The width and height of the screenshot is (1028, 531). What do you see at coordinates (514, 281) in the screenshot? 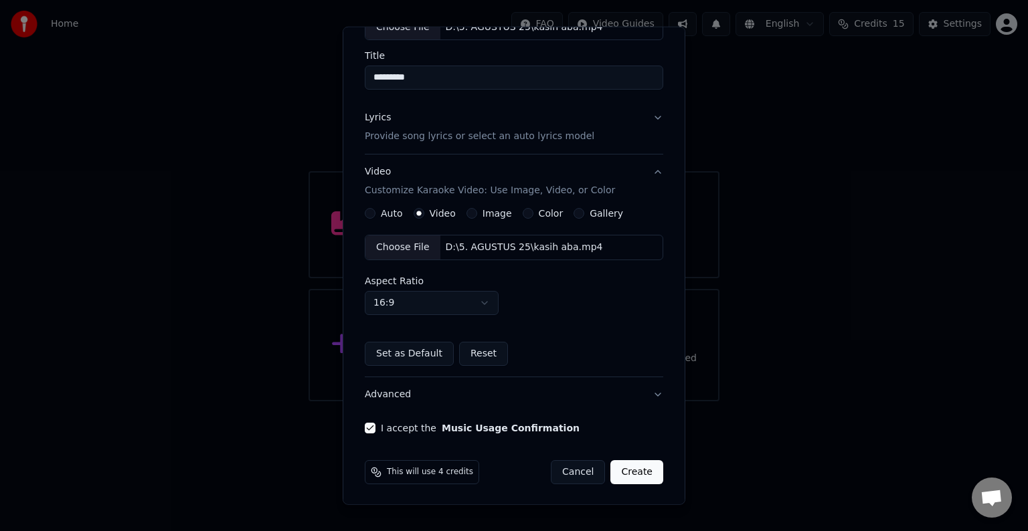
I see `label: Aspect Ratio` at bounding box center [514, 281].